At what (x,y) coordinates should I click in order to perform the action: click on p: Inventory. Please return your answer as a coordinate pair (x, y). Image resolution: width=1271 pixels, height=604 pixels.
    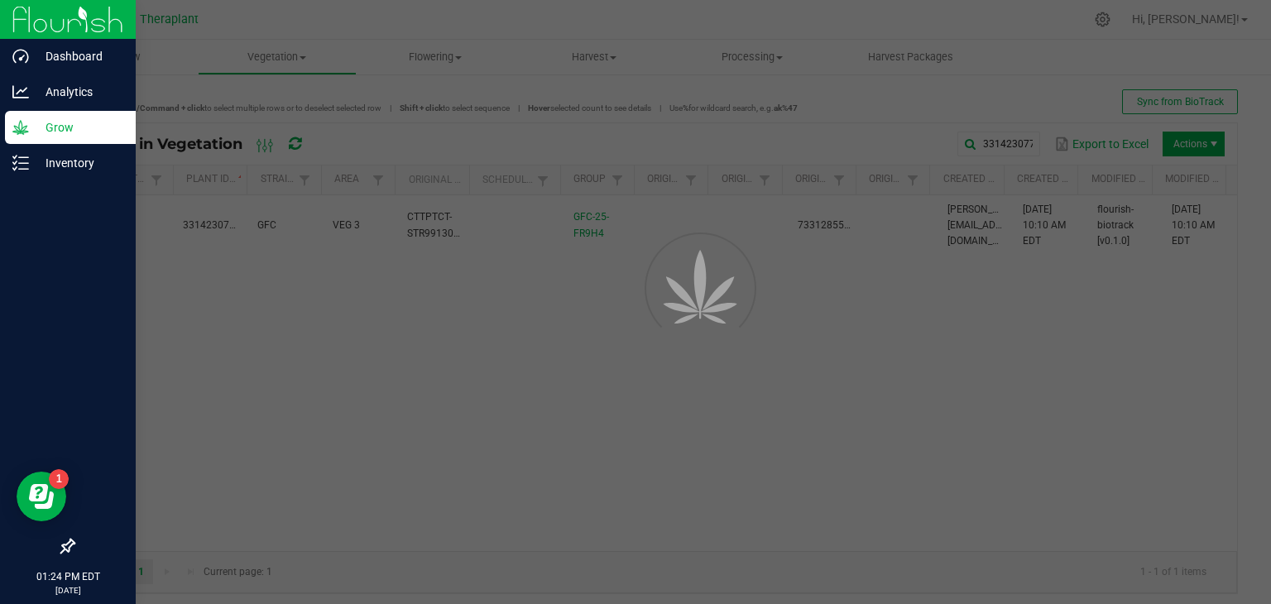
    Looking at the image, I should click on (79, 163).